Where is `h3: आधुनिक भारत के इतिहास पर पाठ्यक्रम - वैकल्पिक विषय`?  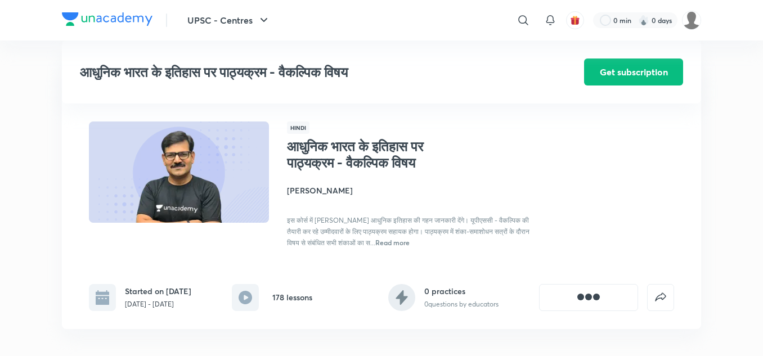
h3: आधुनिक भारत के इतिहास पर पाठ्यक्रम - वैकल्पिक विषय is located at coordinates (300, 72).